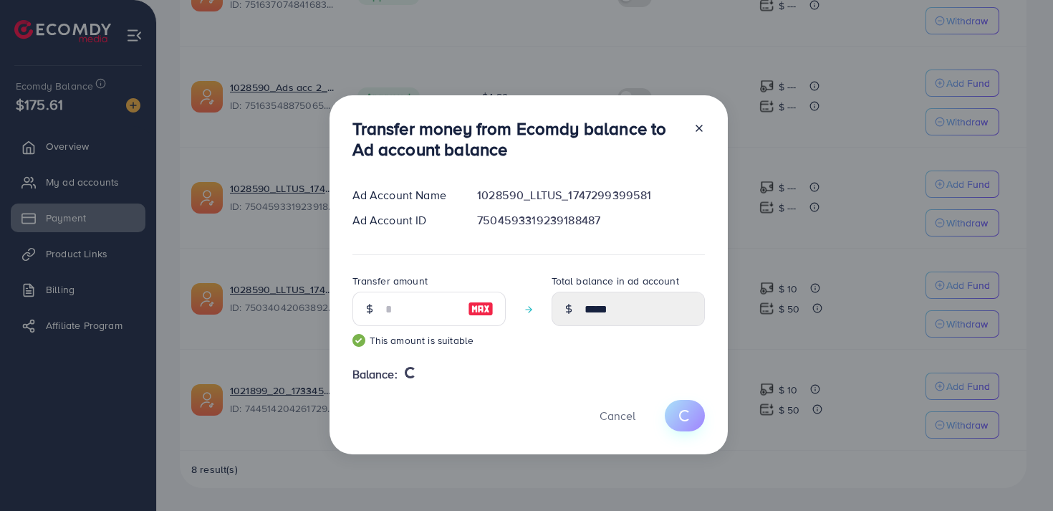 Image resolution: width=1053 pixels, height=511 pixels. Describe the element at coordinates (390, 281) in the screenshot. I see `label: Transfer amount` at that location.